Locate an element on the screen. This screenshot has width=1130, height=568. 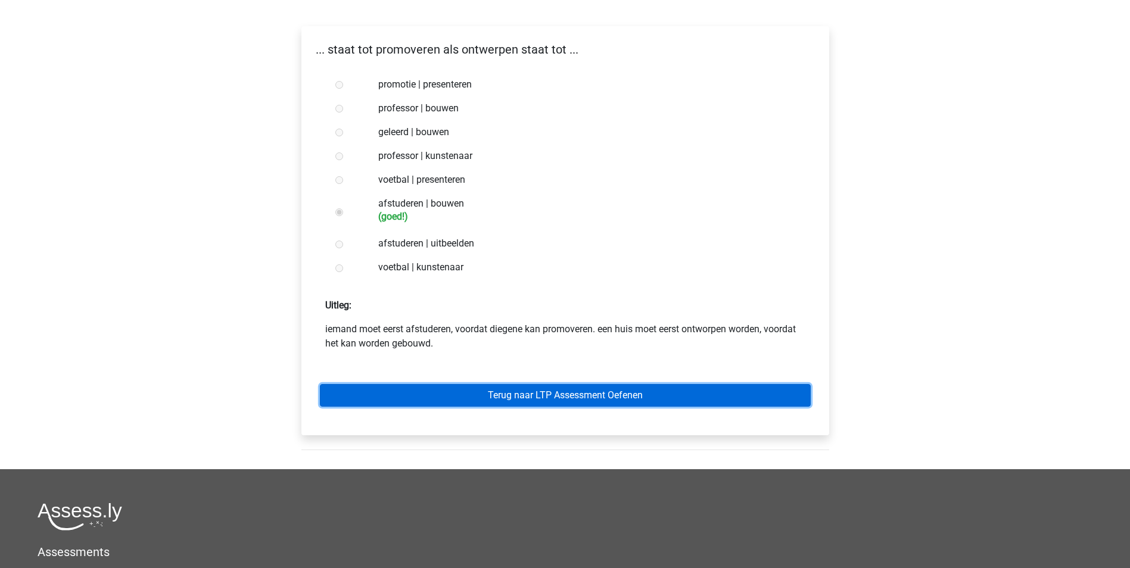
a: Terug naar LTP Assessment Oefenen is located at coordinates (565, 396).